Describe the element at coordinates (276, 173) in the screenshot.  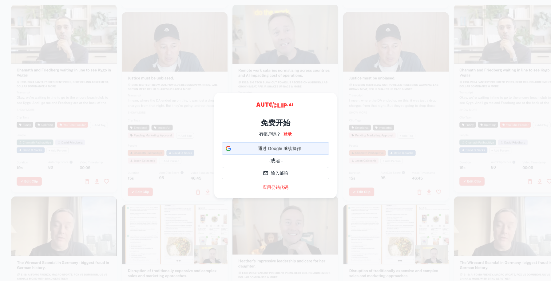
I see `button: 输入邮箱` at that location.